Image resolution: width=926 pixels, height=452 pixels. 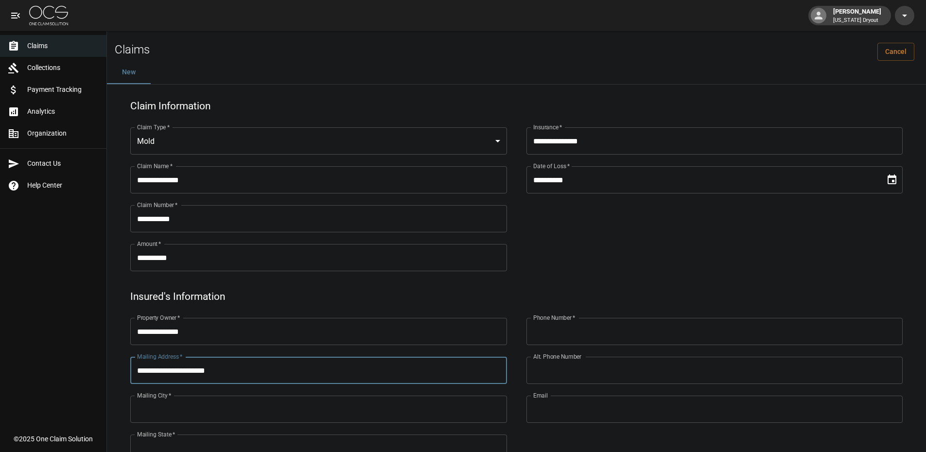 I want to click on label: Amount, so click(x=149, y=243).